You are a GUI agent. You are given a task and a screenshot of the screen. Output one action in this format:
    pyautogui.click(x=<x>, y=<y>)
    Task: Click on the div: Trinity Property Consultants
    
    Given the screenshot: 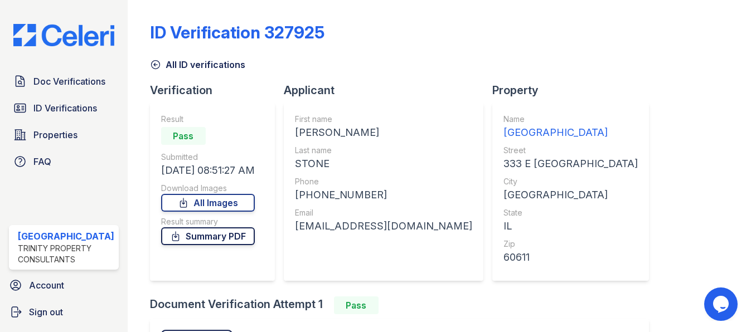 What is the action you would take?
    pyautogui.click(x=66, y=254)
    